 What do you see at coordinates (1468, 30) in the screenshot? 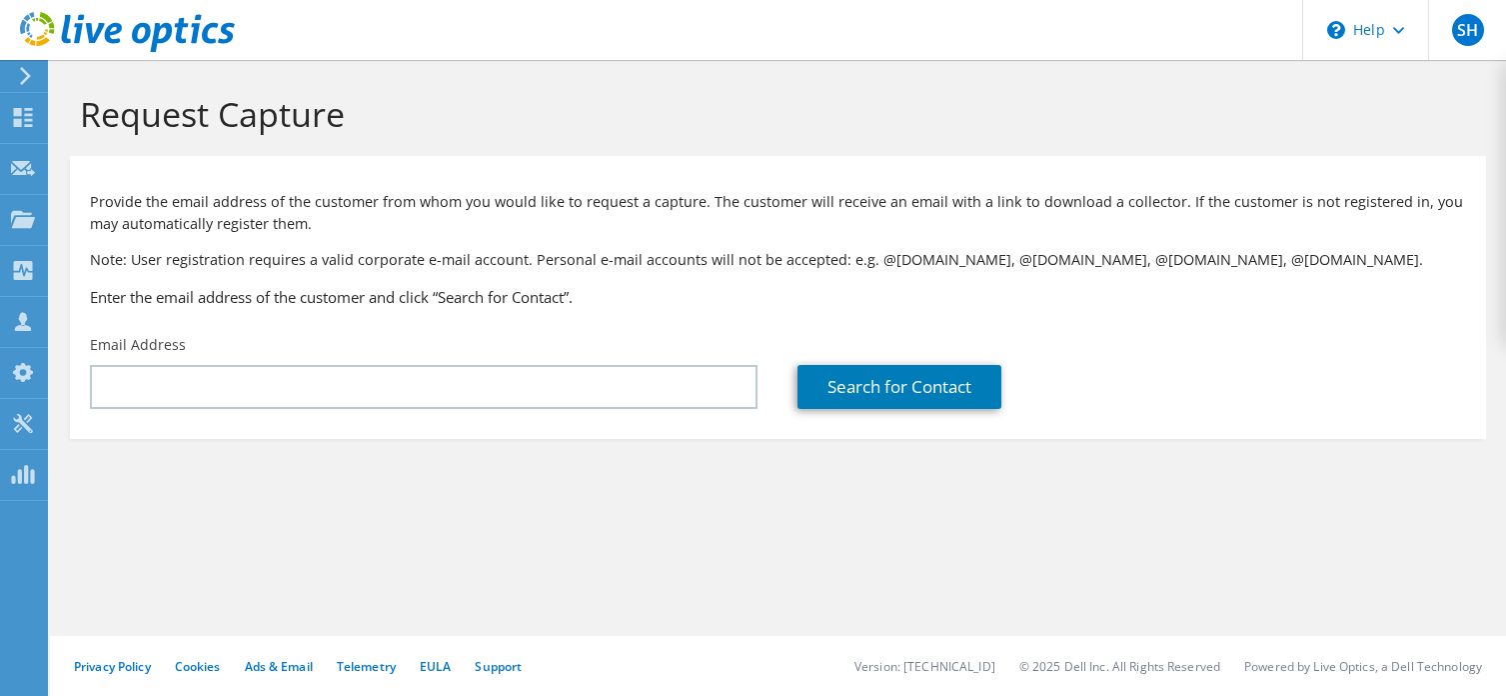
I see `span: SH` at bounding box center [1468, 30].